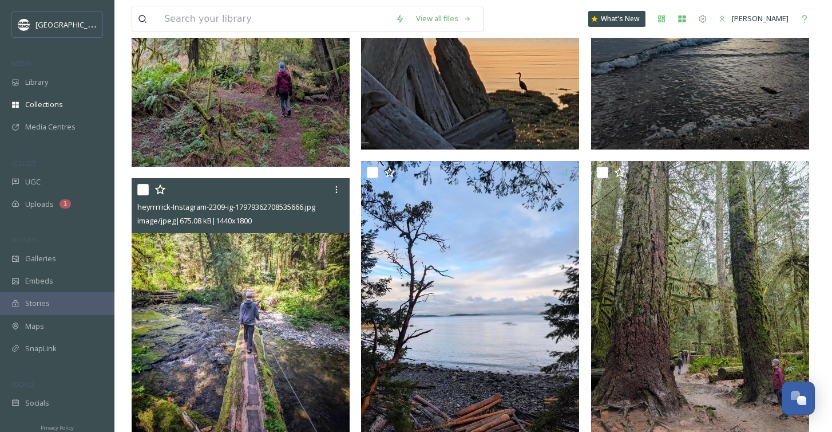 This screenshot has height=432, width=832. I want to click on input: Search your library, so click(274, 19).